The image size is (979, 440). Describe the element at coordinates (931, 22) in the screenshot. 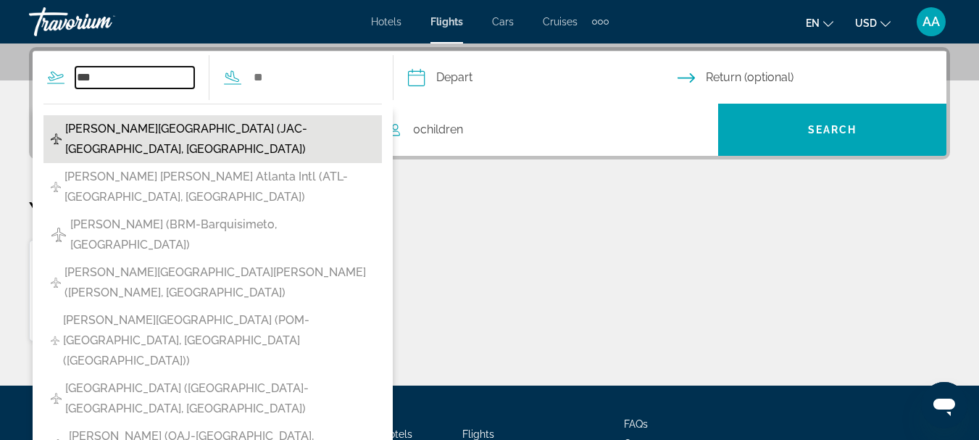

I see `button: User Menu` at that location.